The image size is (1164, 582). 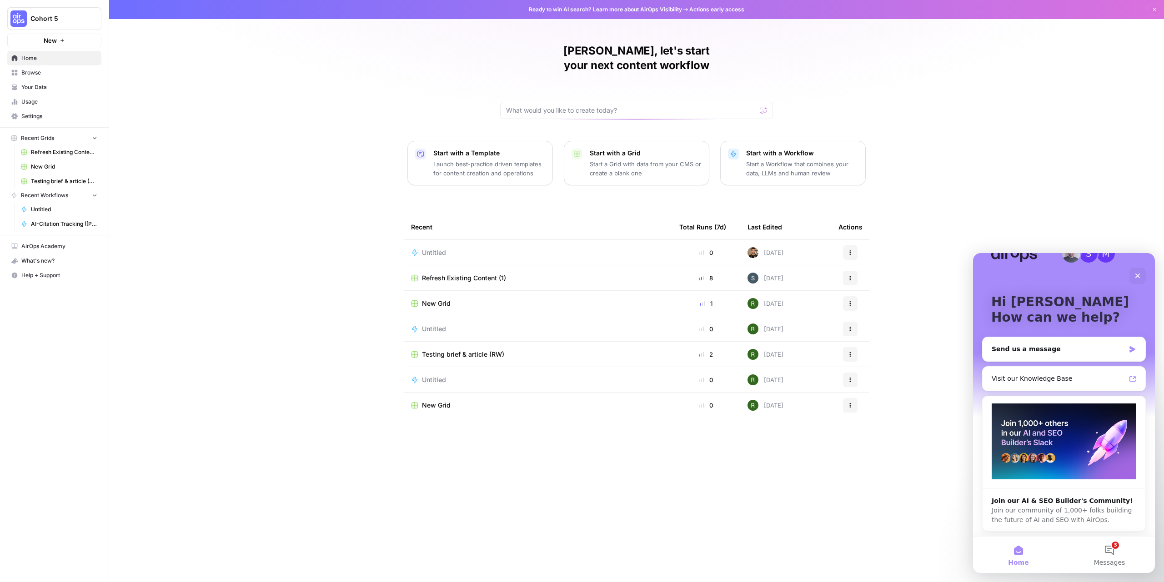 I want to click on a: Your Data, so click(x=54, y=87).